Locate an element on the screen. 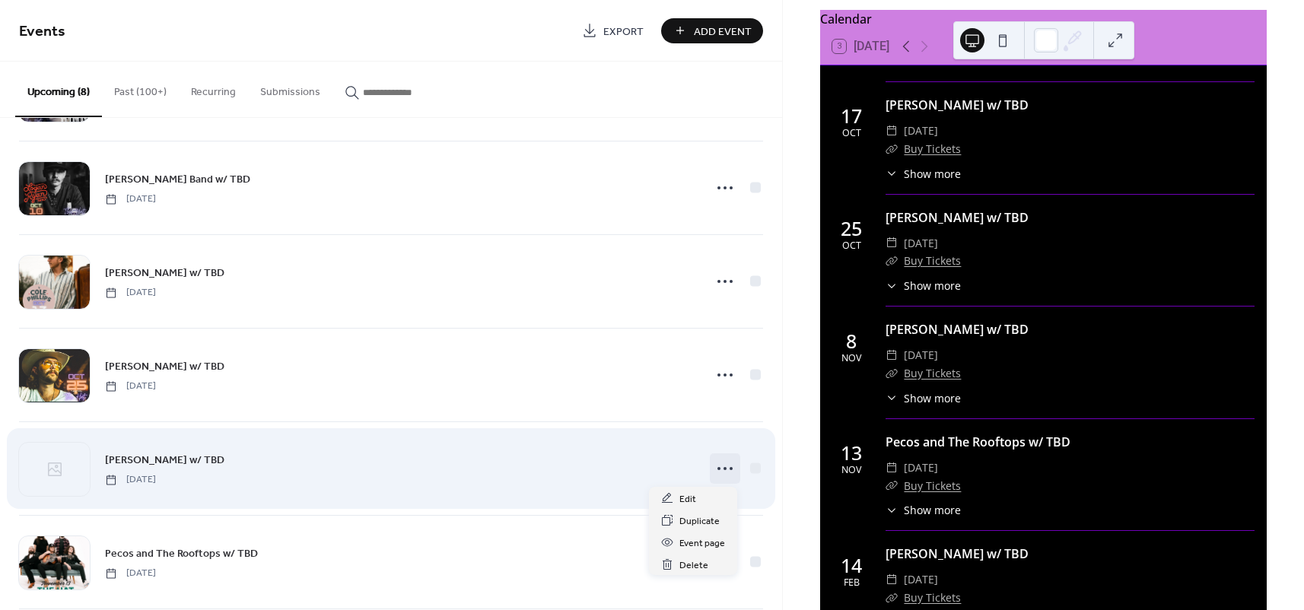 This screenshot has width=1304, height=610. span: Duplicate is located at coordinates (699, 521).